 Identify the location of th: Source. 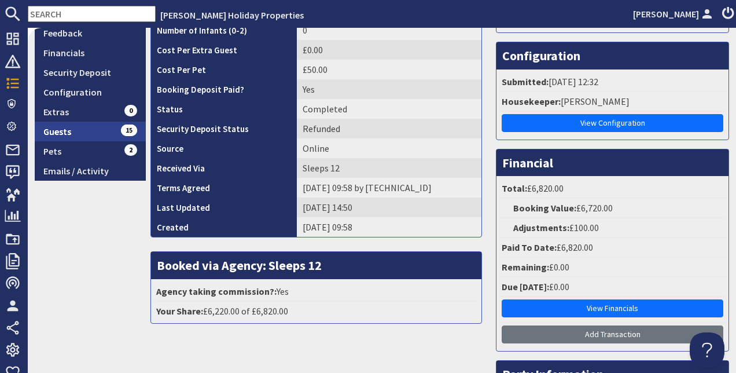
(224, 148).